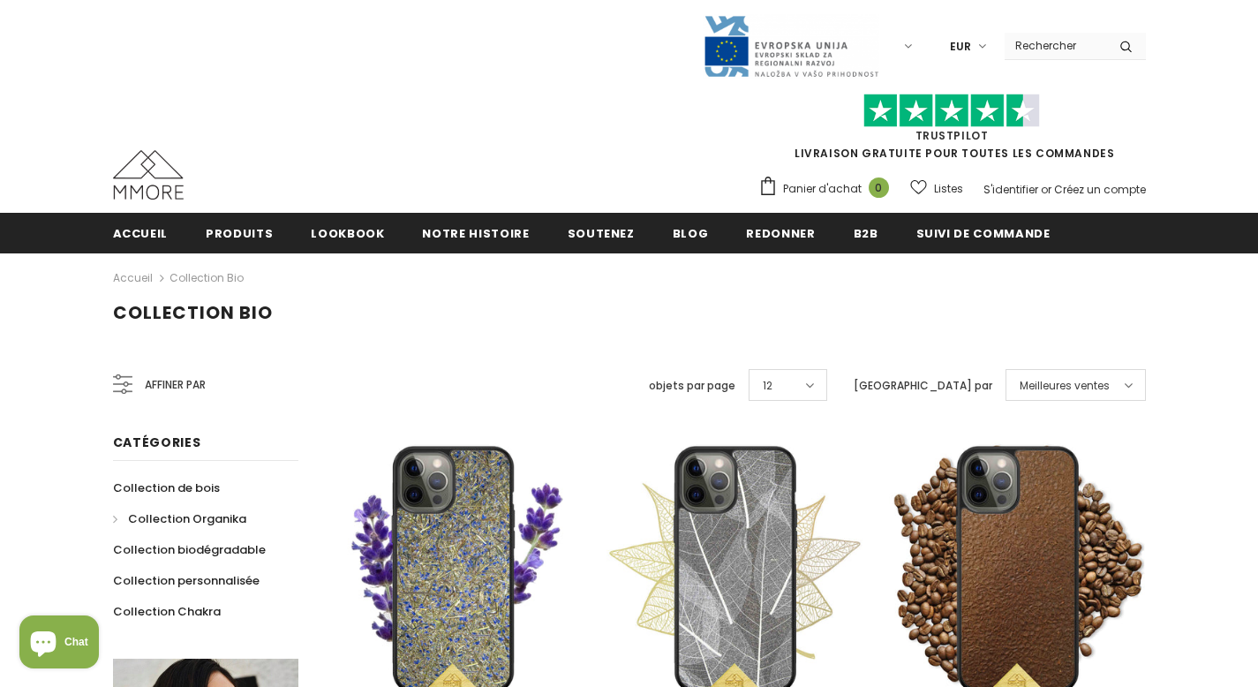  Describe the element at coordinates (878, 187) in the screenshot. I see `span: 0` at that location.